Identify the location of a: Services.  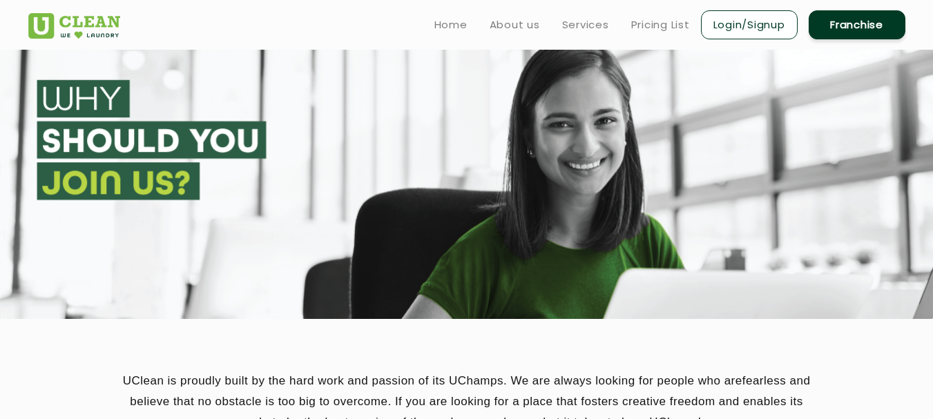
(586, 25).